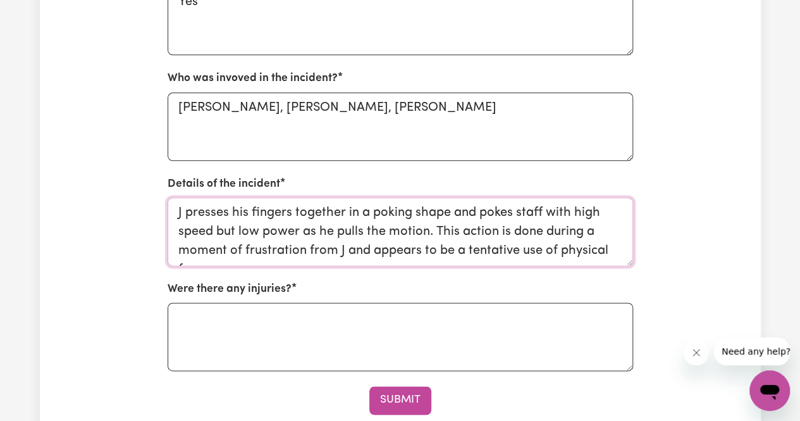  Describe the element at coordinates (401, 400) in the screenshot. I see `button: Submit` at that location.